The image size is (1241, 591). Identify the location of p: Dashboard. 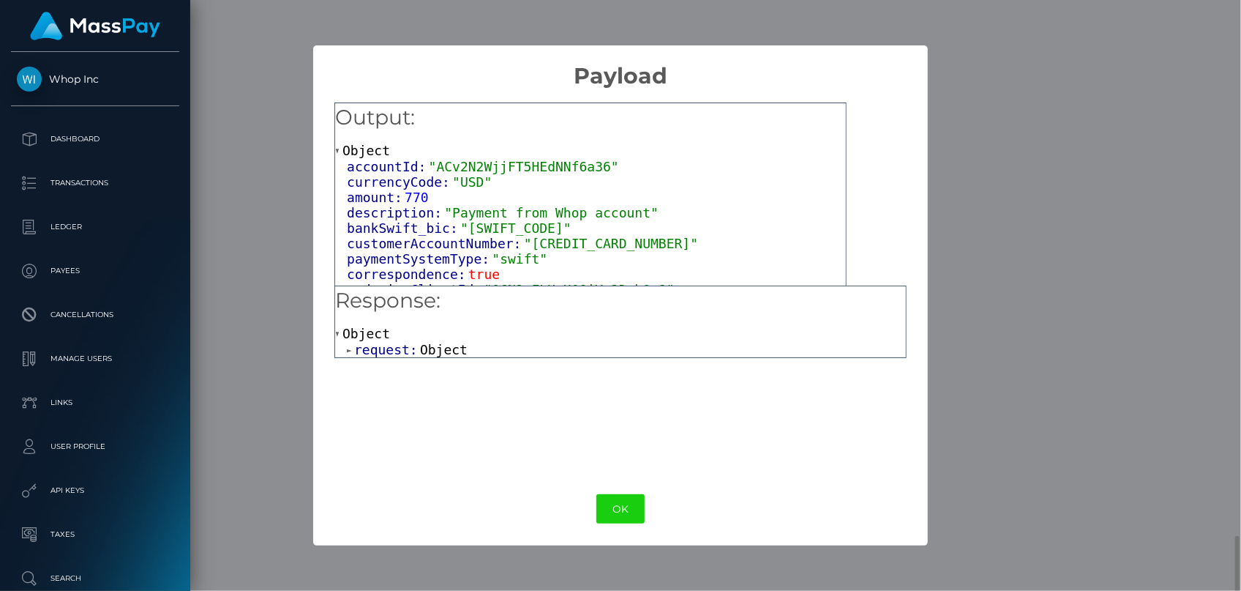
(95, 139).